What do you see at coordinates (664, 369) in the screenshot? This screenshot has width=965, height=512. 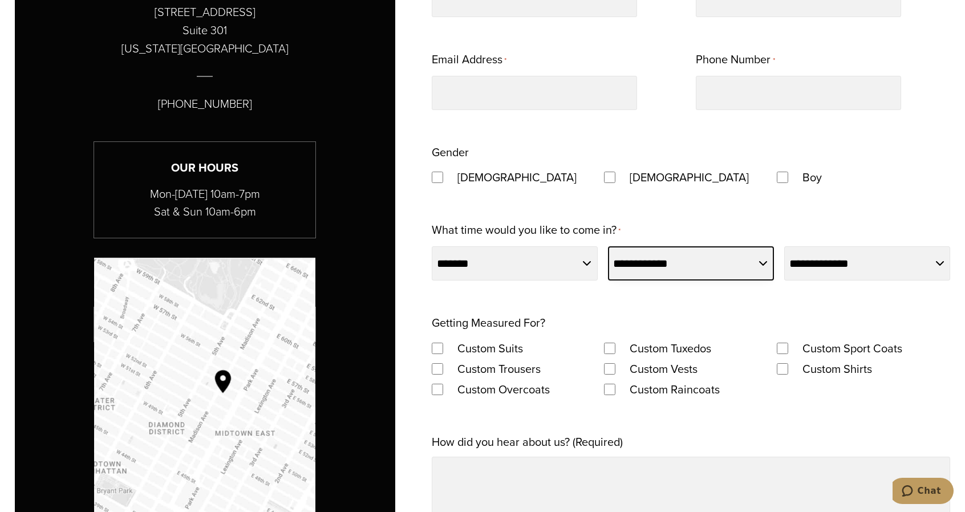 I see `label: Custom Vests` at bounding box center [664, 369].